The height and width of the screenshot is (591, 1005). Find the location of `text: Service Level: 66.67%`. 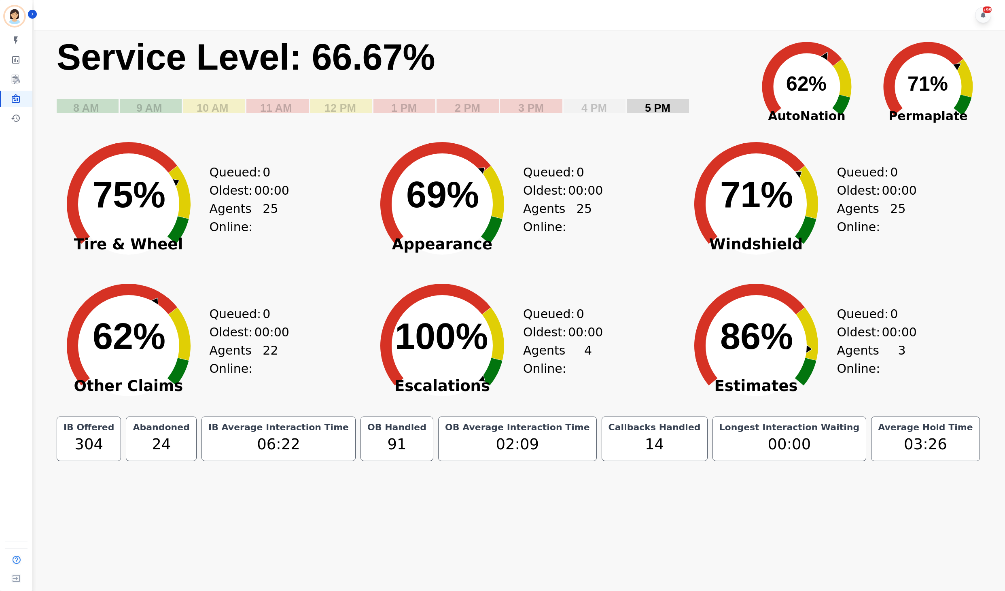

text: Service Level: 66.67% is located at coordinates (246, 57).